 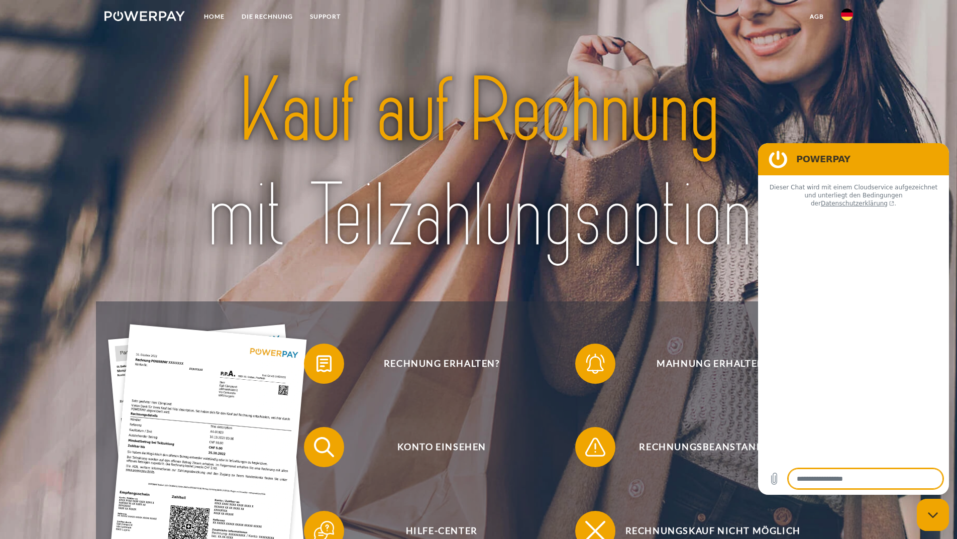 What do you see at coordinates (713, 364) in the screenshot?
I see `span: Mahnung erhalten?` at bounding box center [713, 364].